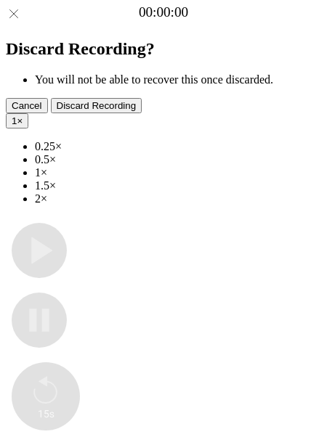  I want to click on li: 0.5×, so click(178, 160).